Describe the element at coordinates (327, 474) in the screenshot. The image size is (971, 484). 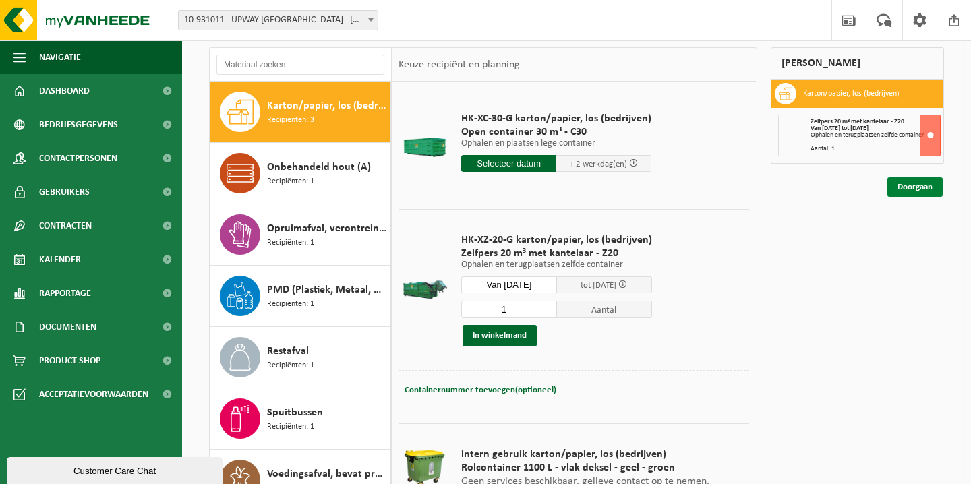
I see `span: Voedingsafval, bevat producten van dierlijke oorsprong, onverpakt, categorie 3` at that location.